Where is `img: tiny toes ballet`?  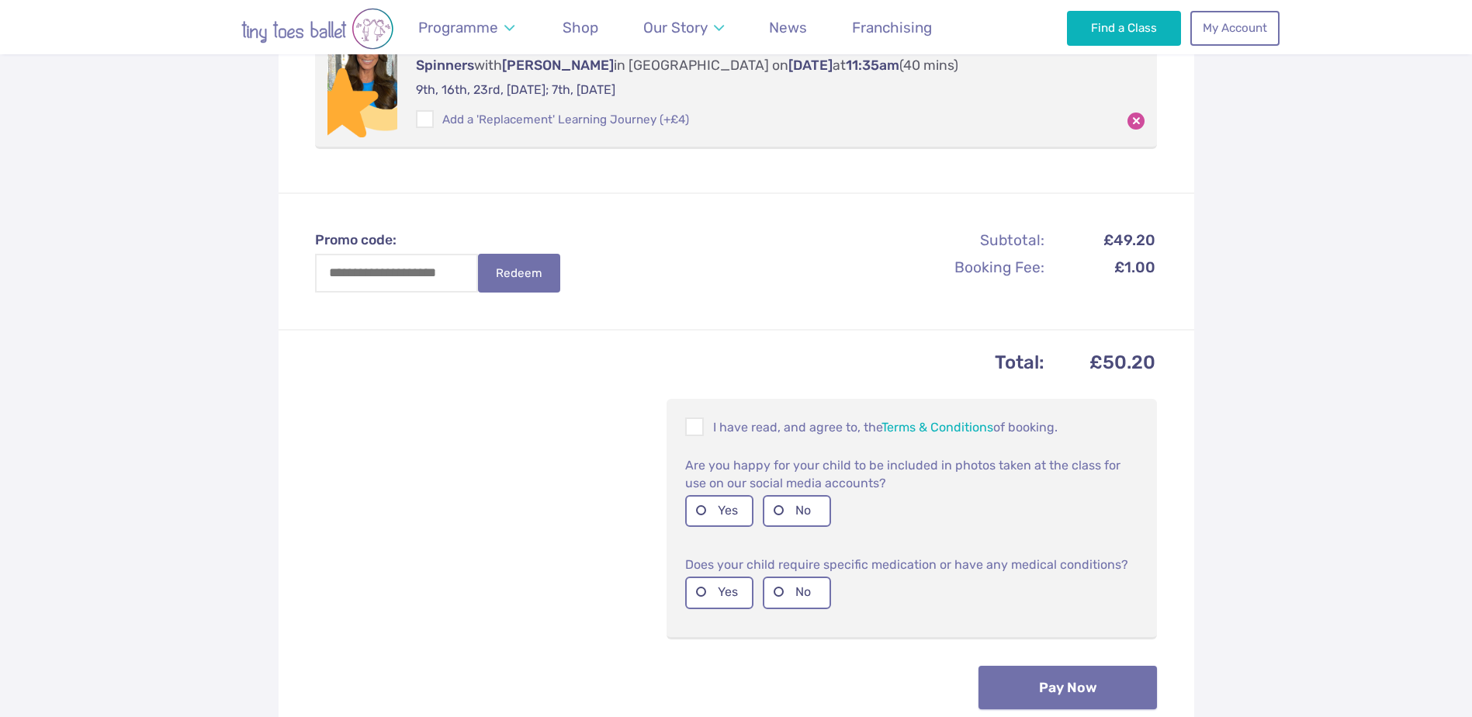
img: tiny toes ballet is located at coordinates (317, 29).